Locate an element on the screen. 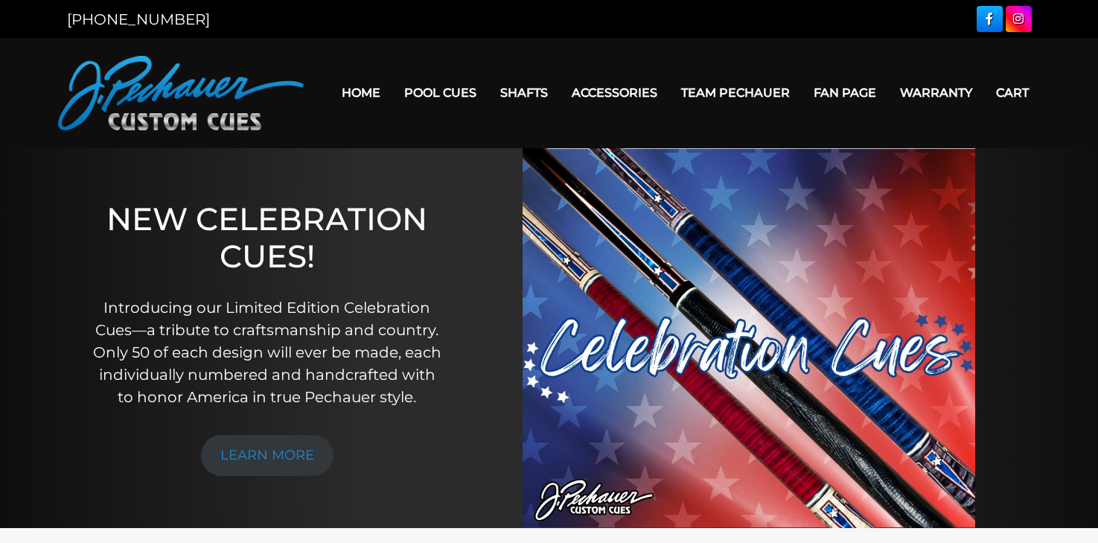 This screenshot has height=543, width=1098. a: Pool Cues is located at coordinates (440, 92).